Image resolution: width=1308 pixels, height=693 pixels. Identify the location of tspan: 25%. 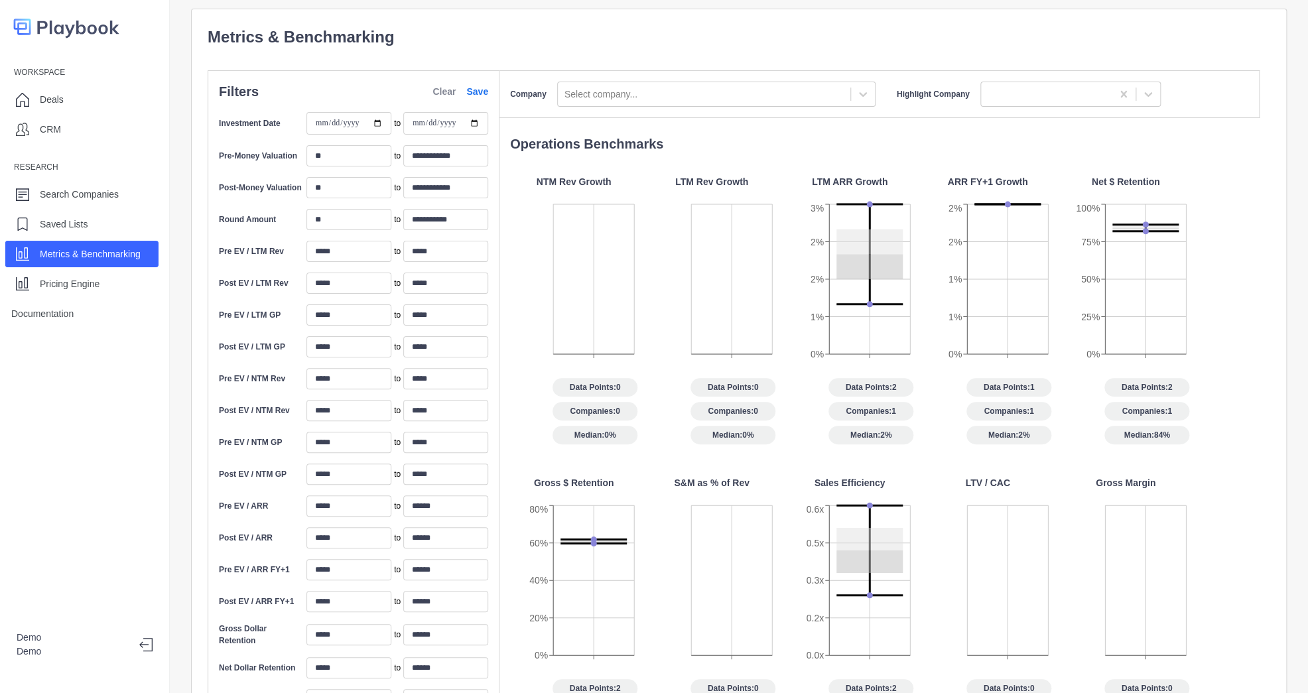
(1090, 316).